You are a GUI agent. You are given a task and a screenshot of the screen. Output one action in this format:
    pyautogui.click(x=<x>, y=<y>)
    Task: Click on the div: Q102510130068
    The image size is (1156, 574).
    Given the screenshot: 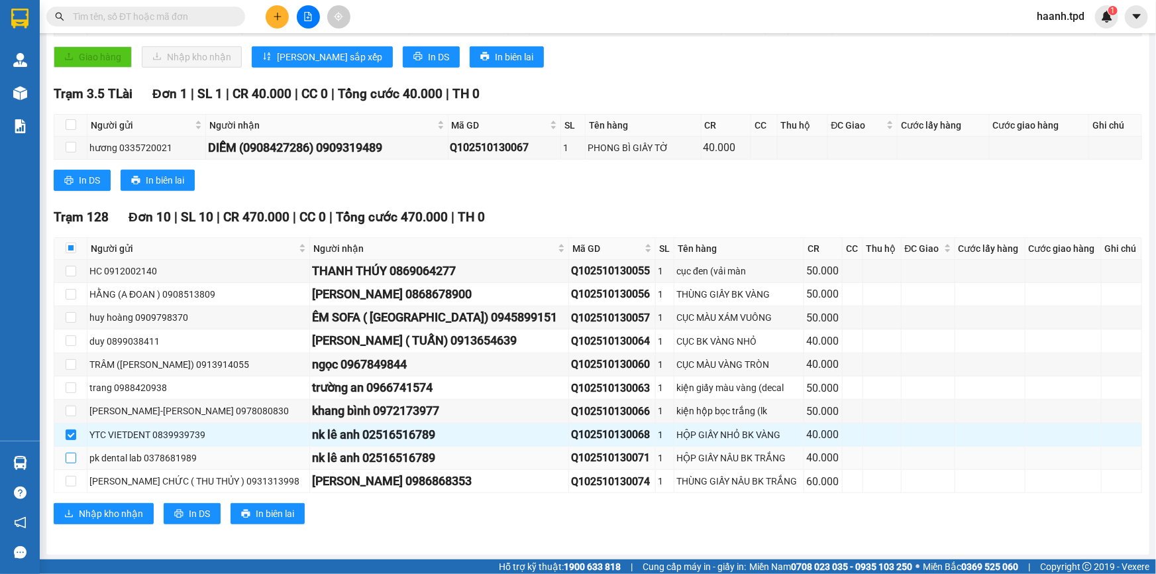 What is the action you would take?
    pyautogui.click(x=612, y=434)
    